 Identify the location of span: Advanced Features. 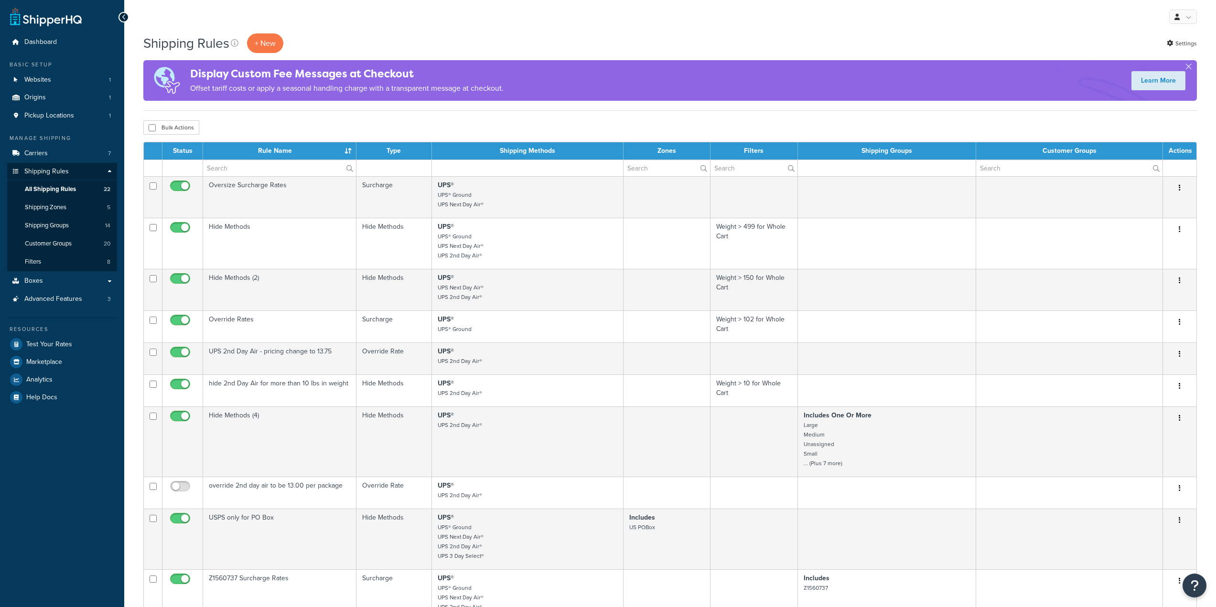
(53, 299).